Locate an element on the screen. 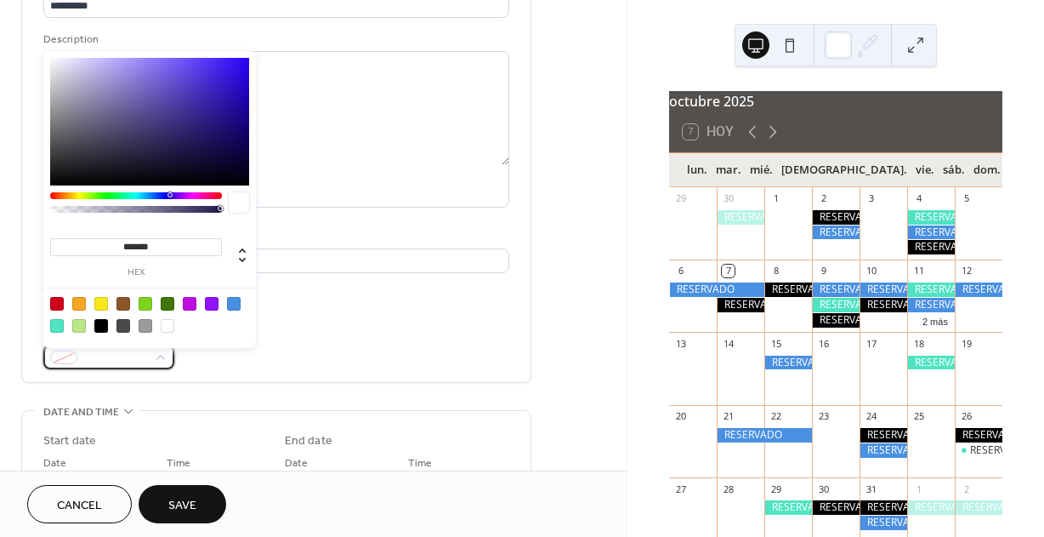 The image size is (1044, 537). span: Cancel is located at coordinates (79, 505).